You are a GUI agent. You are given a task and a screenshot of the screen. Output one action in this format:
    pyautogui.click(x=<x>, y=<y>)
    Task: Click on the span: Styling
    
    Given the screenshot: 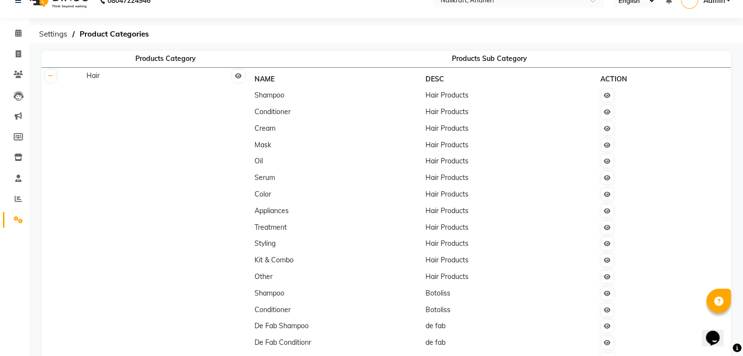 What is the action you would take?
    pyautogui.click(x=265, y=244)
    